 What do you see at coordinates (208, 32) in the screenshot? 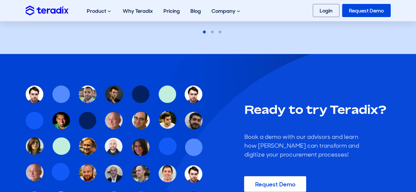
I see `button: 2 of 3` at bounding box center [208, 32].